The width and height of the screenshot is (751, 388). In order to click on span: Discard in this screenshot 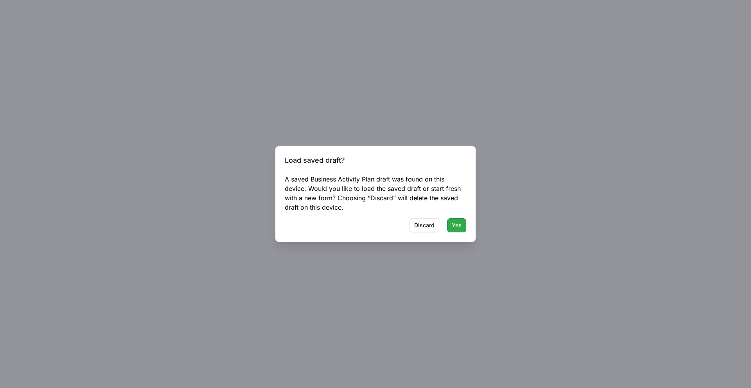, I will do `click(424, 225)`.